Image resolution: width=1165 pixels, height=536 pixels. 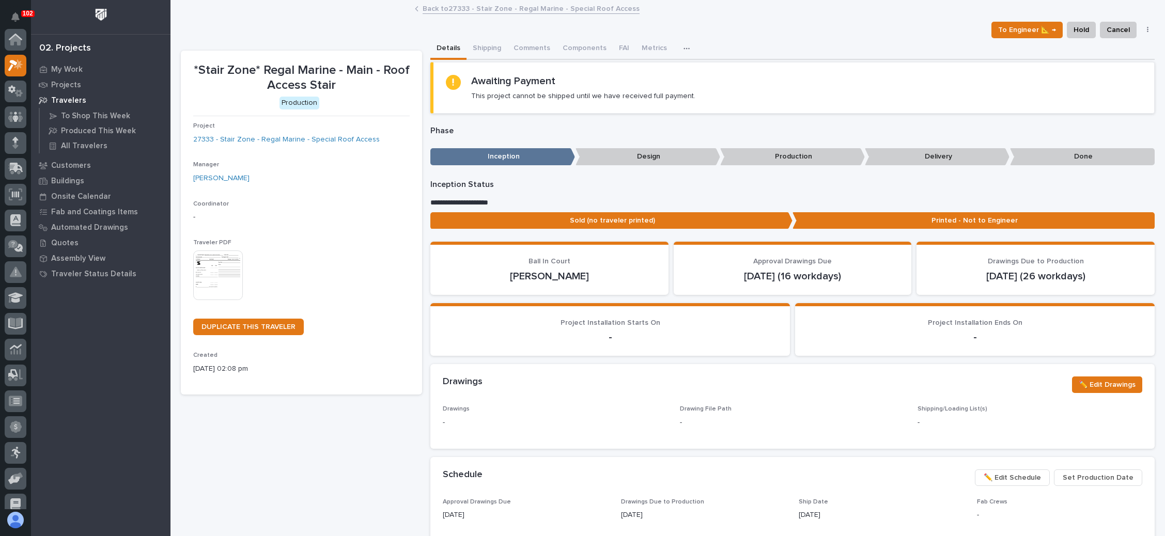 I want to click on button: Notifications, so click(x=16, y=17).